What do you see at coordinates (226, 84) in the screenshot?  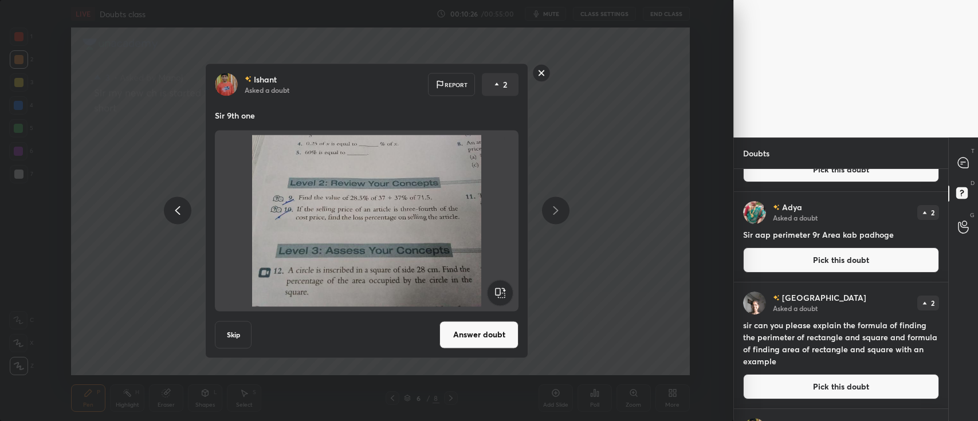 I see `img: ff20e27d57cc4de7bd3ec26f1db9e448.jpg` at bounding box center [226, 84].